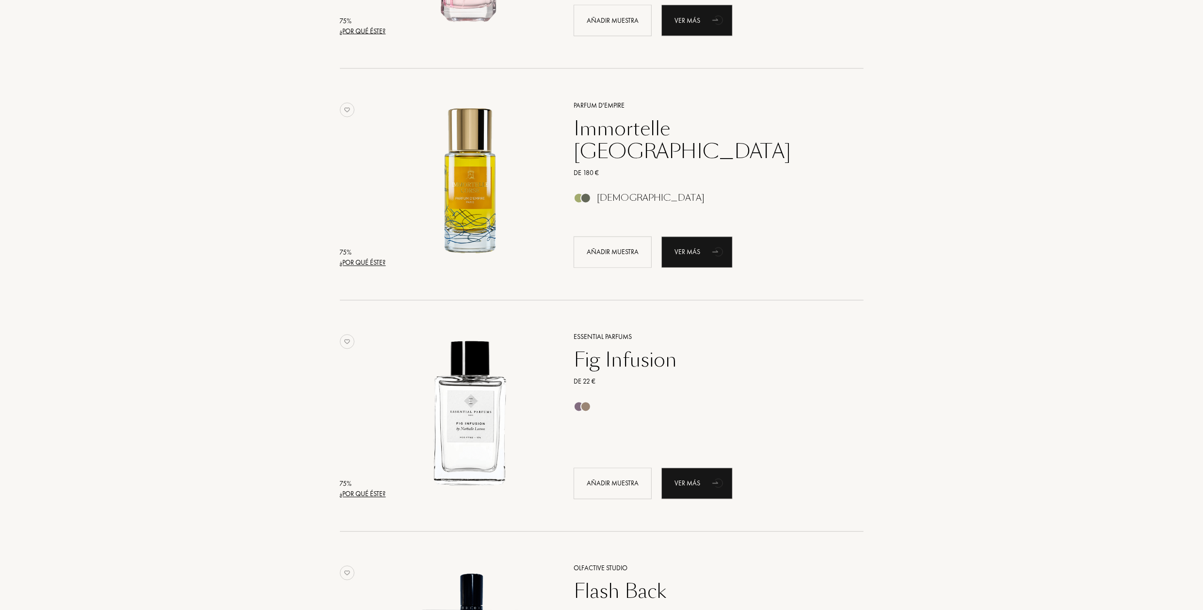  What do you see at coordinates (708, 173) in the screenshot?
I see `a: De 180 €` at bounding box center [708, 173].